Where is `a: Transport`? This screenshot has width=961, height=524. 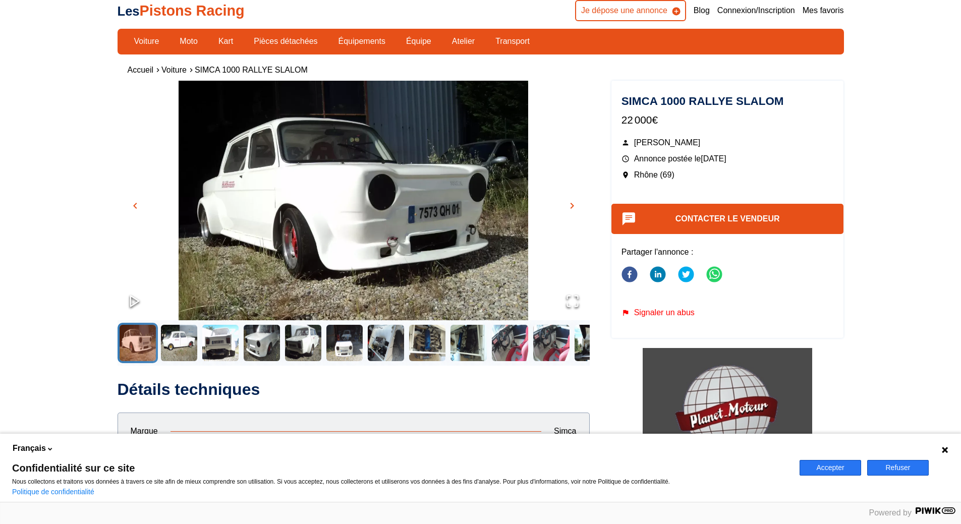 a: Transport is located at coordinates (513, 41).